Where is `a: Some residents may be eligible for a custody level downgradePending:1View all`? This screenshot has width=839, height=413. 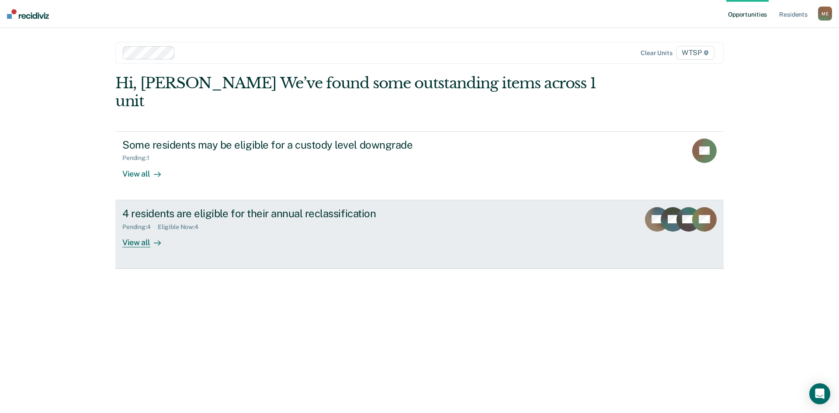 a: Some residents may be eligible for a custody level downgradePending:1View all is located at coordinates (419, 166).